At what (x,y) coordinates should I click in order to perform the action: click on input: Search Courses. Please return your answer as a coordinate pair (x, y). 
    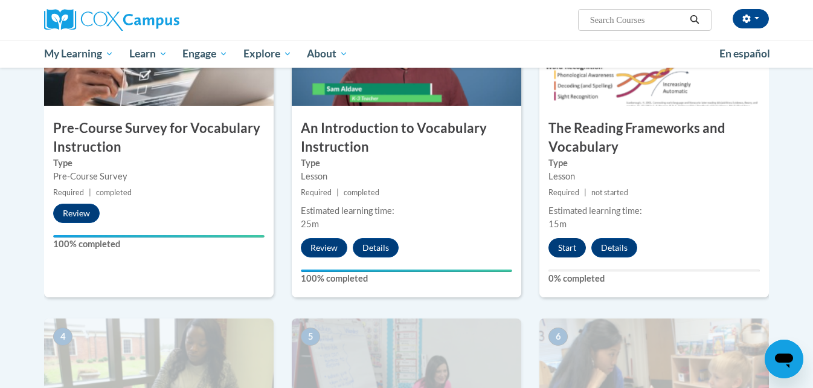
    Looking at the image, I should click on (637, 20).